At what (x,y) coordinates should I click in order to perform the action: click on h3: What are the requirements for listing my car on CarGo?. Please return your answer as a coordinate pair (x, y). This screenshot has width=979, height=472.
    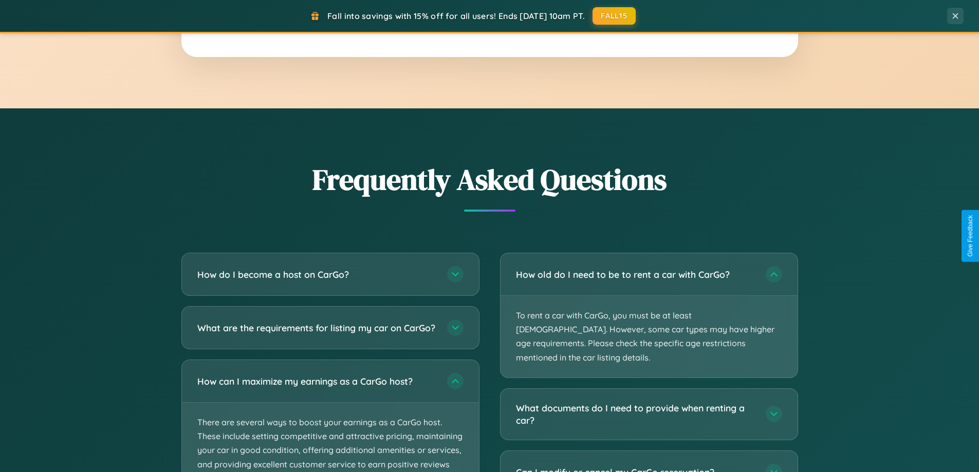
    Looking at the image, I should click on (317, 328).